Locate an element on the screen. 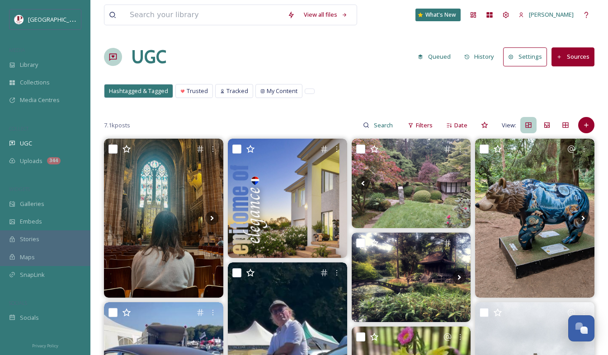 Image resolution: width=608 pixels, height=355 pixels. div: What's New is located at coordinates (438, 15).